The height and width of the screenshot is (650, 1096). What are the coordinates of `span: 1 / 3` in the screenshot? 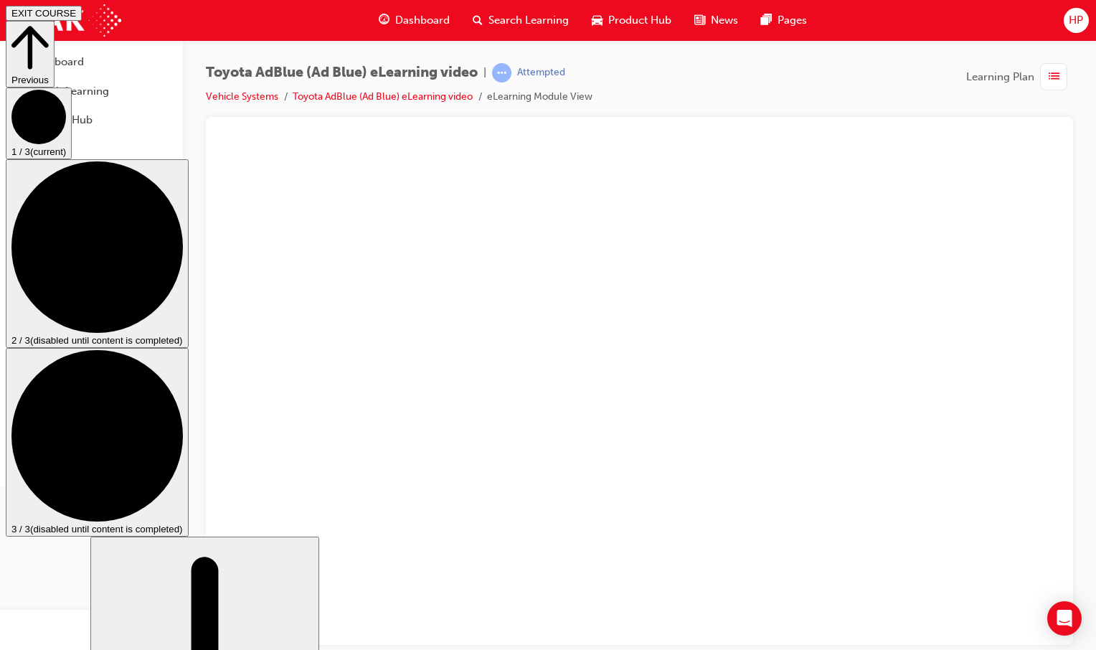 It's located at (21, 151).